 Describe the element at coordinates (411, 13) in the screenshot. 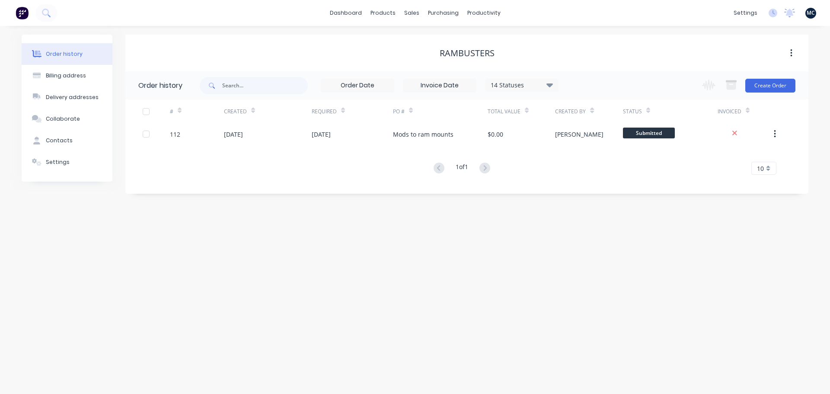

I see `div: sales` at that location.